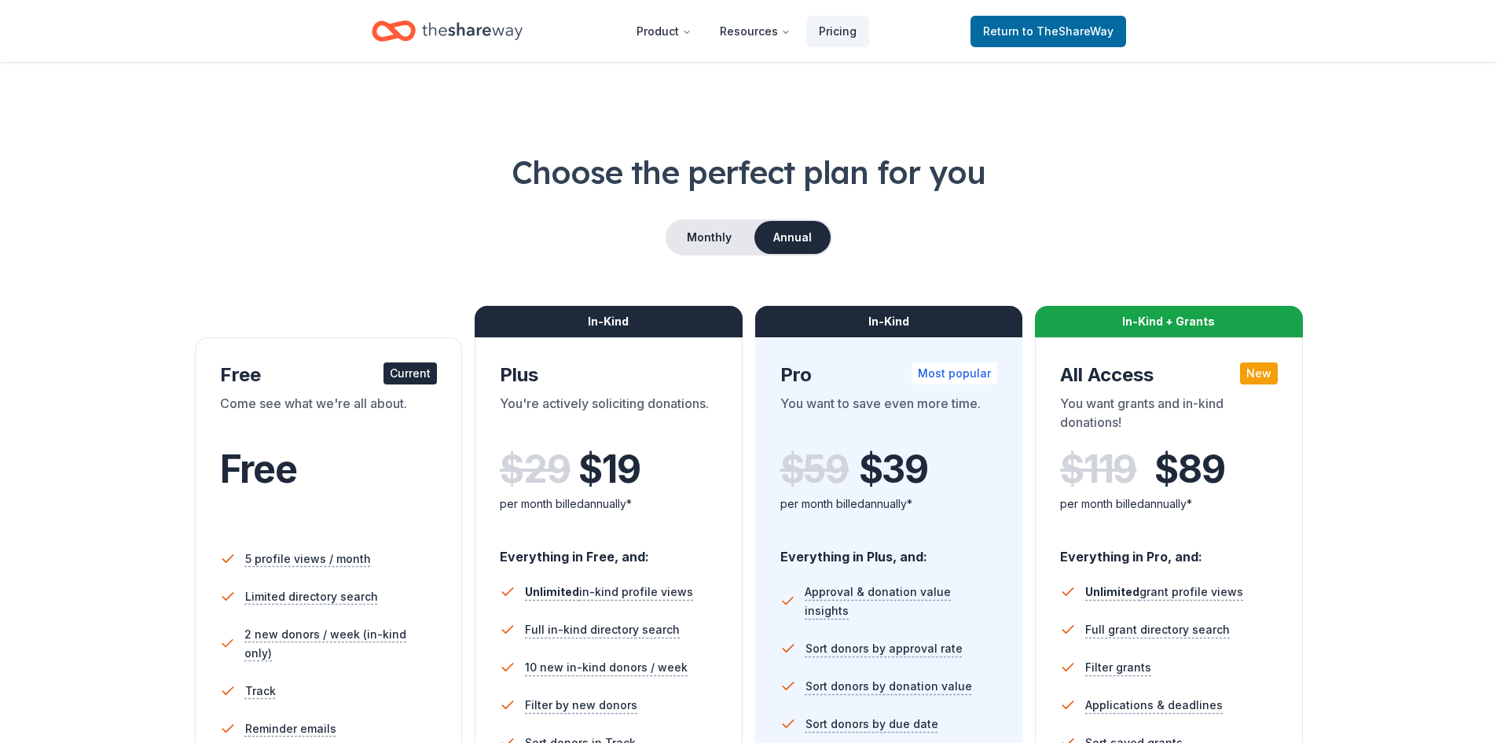 The height and width of the screenshot is (743, 1497). What do you see at coordinates (311, 596) in the screenshot?
I see `span: Limited directory search` at bounding box center [311, 596].